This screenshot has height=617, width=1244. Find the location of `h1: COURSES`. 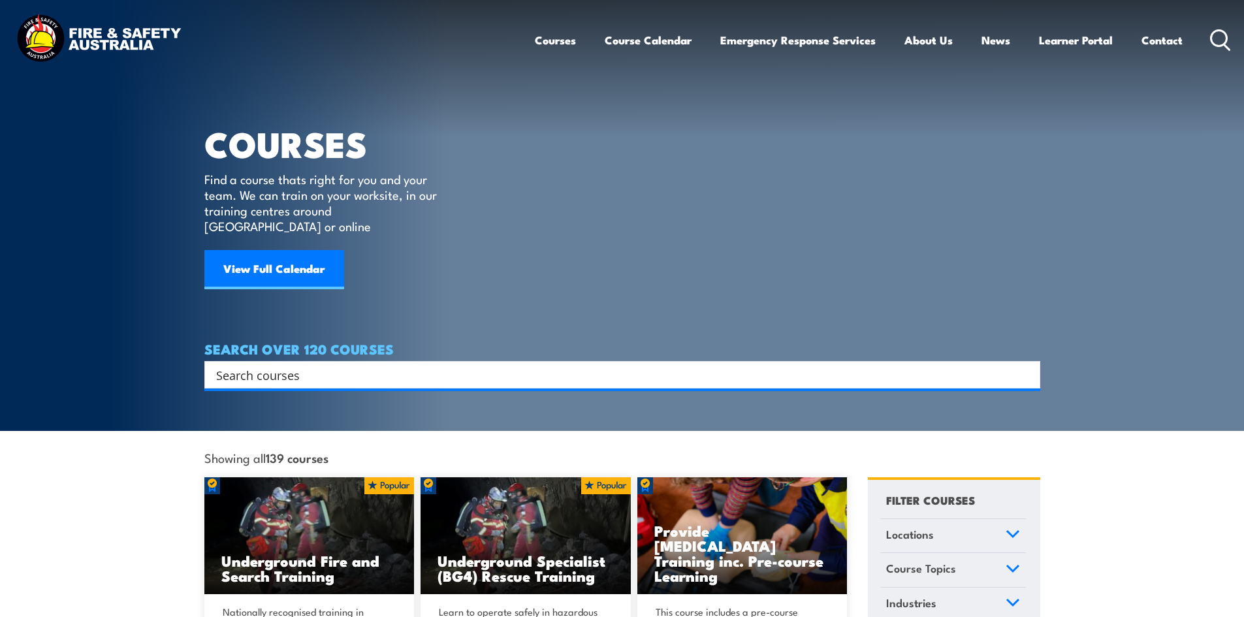

h1: COURSES is located at coordinates (330, 143).